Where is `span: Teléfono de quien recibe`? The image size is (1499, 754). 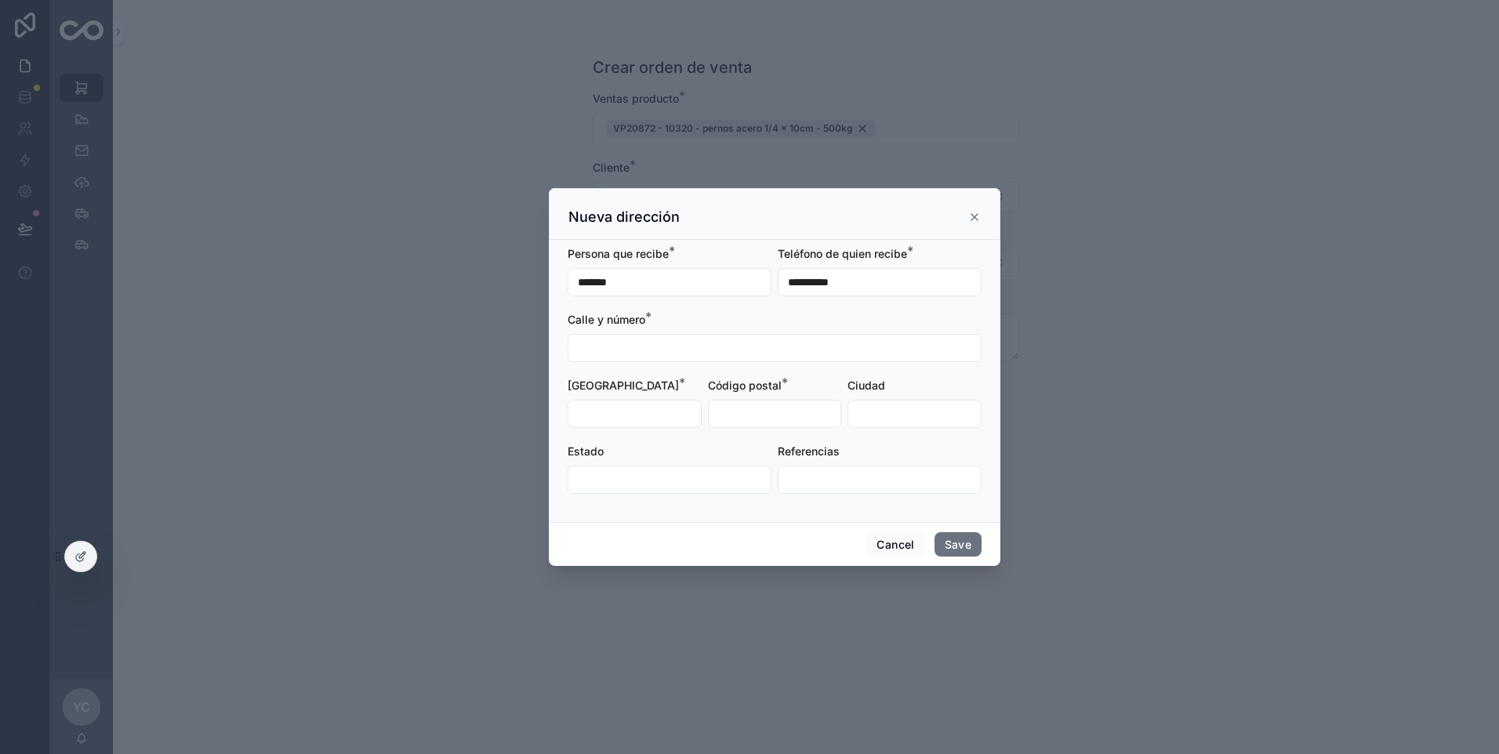 span: Teléfono de quien recibe is located at coordinates (842, 253).